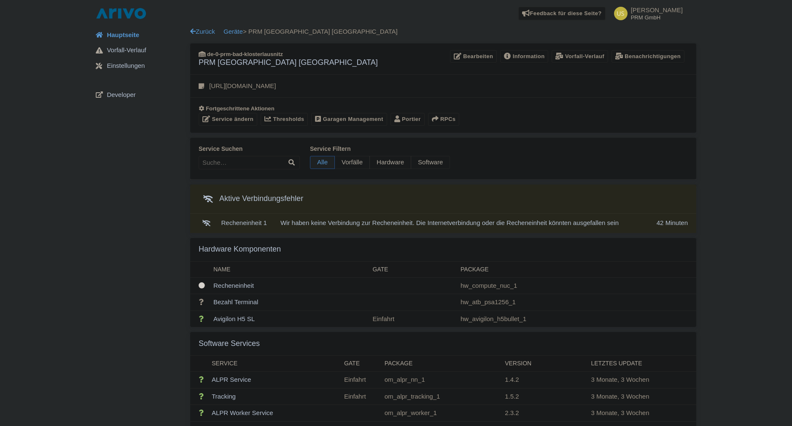 This screenshot has height=426, width=792. What do you see at coordinates (202, 31) in the screenshot?
I see `a: Zurück` at bounding box center [202, 31].